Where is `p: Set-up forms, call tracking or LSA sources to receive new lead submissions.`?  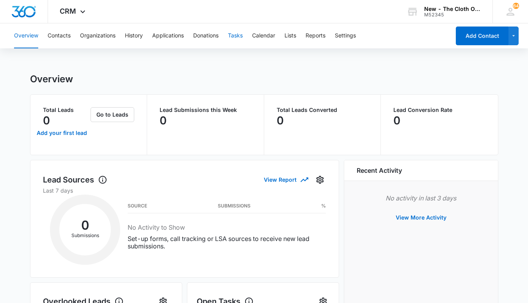
p: Set-up forms, call tracking or LSA sources to receive new lead submissions. is located at coordinates (227, 243).